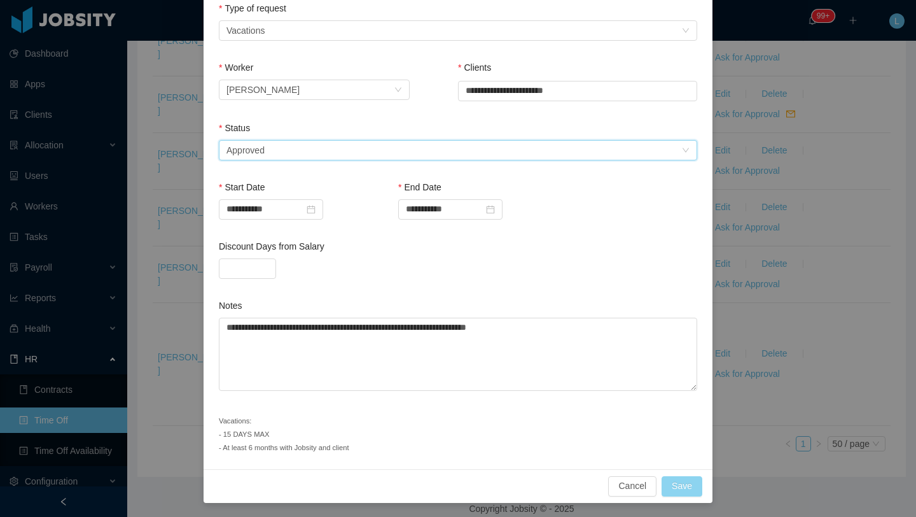 The image size is (916, 517). I want to click on small: Vacations: - 15 DAYS MAX - At least 6 months with Jobsity and client, so click(284, 434).